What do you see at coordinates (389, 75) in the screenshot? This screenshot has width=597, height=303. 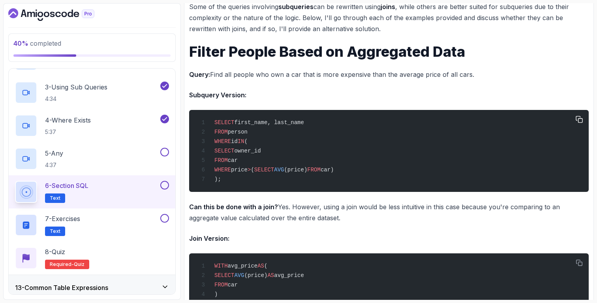 I see `p: Find all people who own a car that is more expensive than the average price of all cars.` at bounding box center [389, 75].